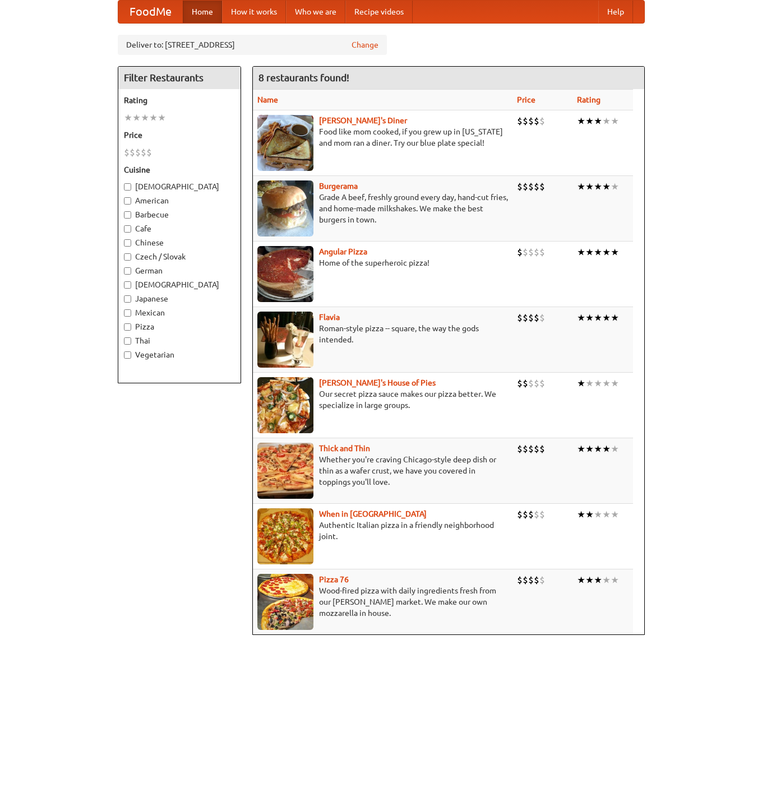 The image size is (762, 793). What do you see at coordinates (127, 201) in the screenshot?
I see `input: American` at bounding box center [127, 201].